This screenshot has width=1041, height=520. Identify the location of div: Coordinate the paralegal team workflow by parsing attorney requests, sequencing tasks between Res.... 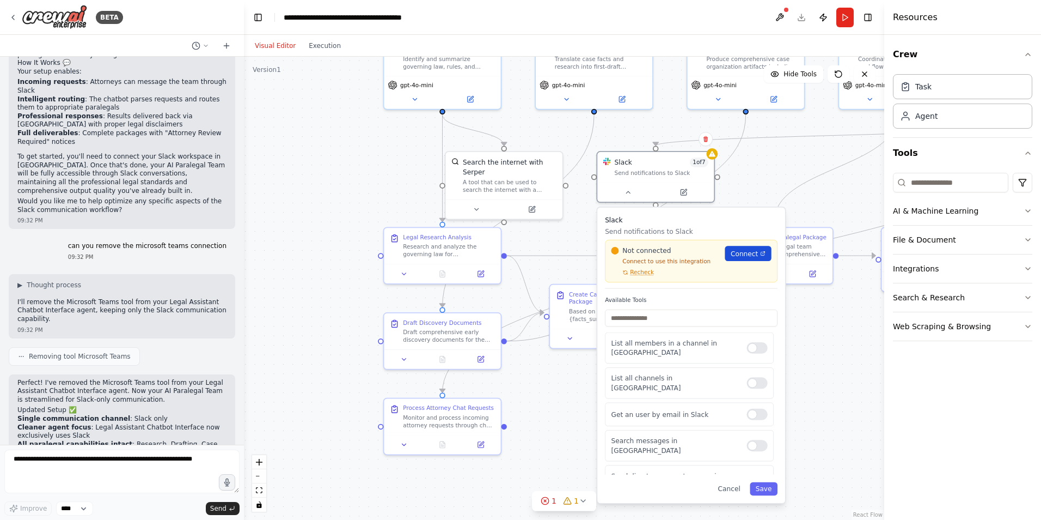
(898, 73).